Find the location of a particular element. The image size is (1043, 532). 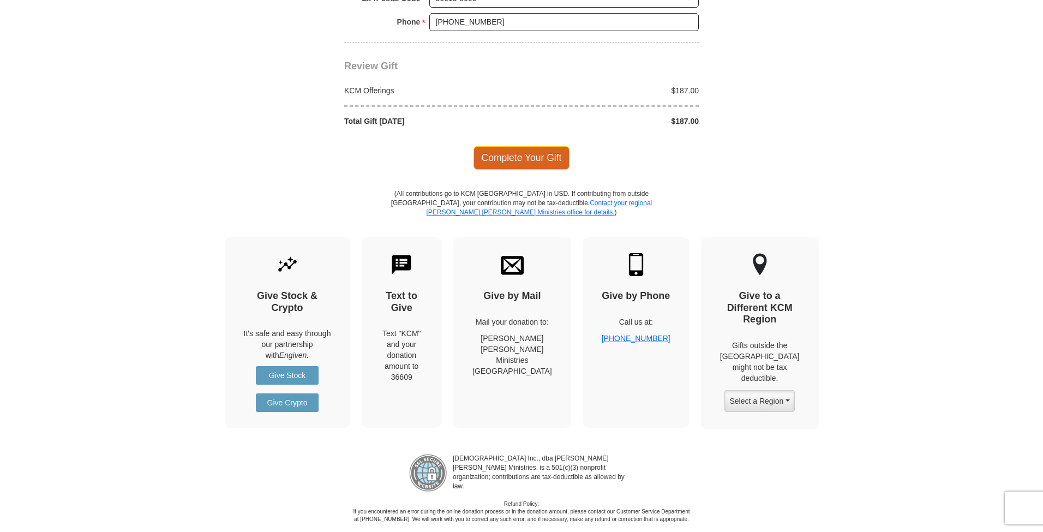

p: Call us at: is located at coordinates (636, 322).